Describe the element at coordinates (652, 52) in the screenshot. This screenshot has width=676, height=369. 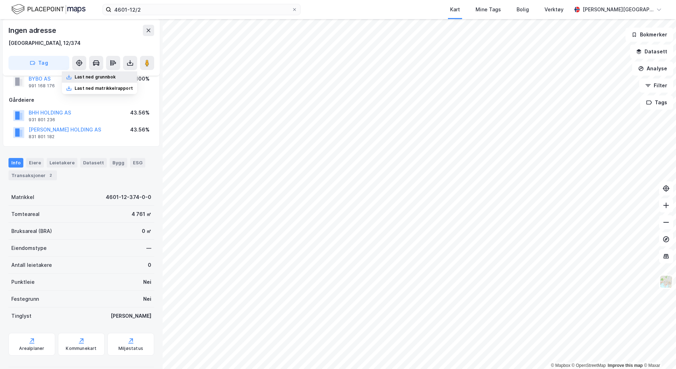
I see `button: Datasett` at that location.